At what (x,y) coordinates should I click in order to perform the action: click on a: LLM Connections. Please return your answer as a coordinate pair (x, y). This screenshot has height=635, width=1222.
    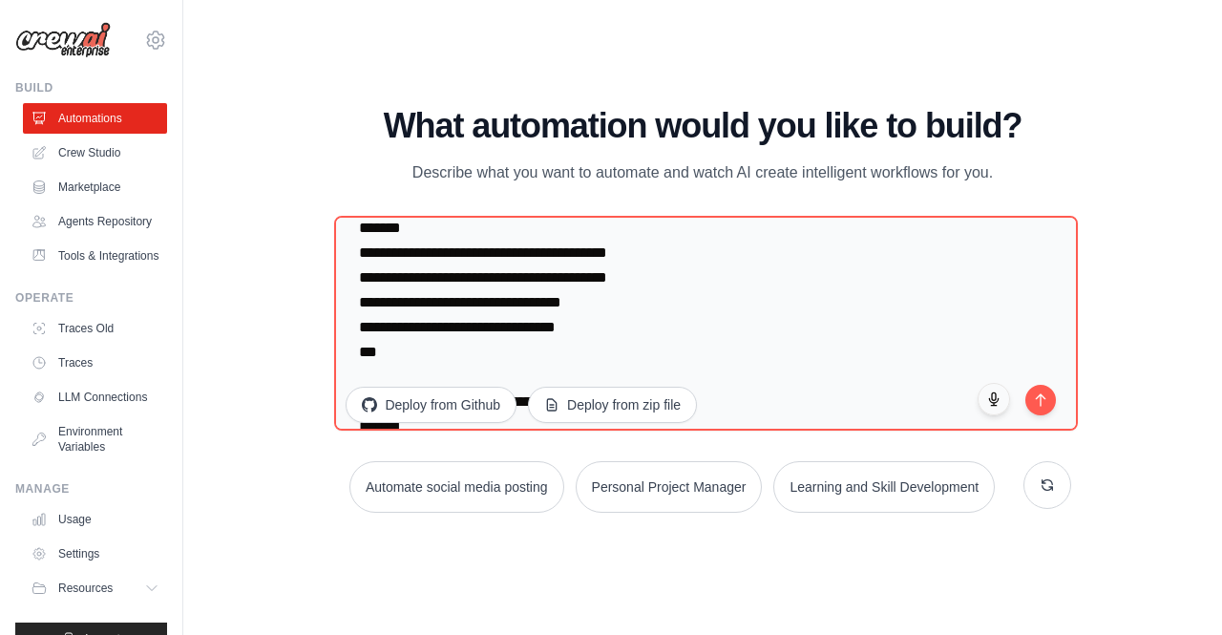
    Looking at the image, I should click on (95, 397).